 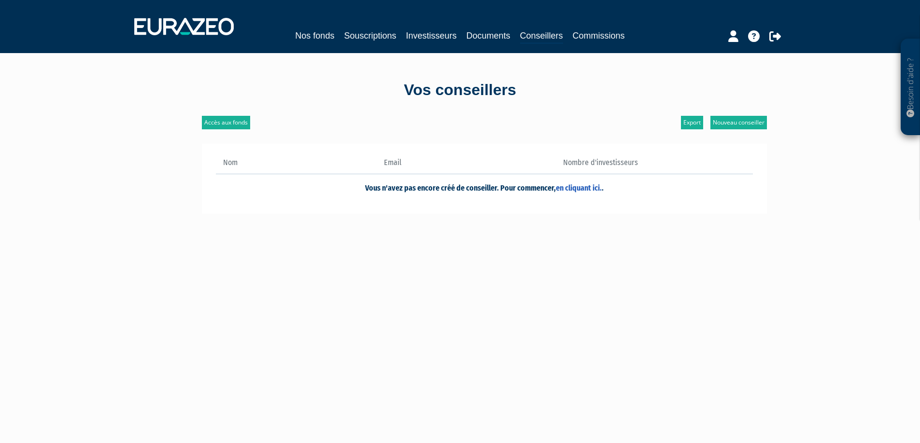 What do you see at coordinates (226, 123) in the screenshot?
I see `a: Accès aux fonds` at bounding box center [226, 123].